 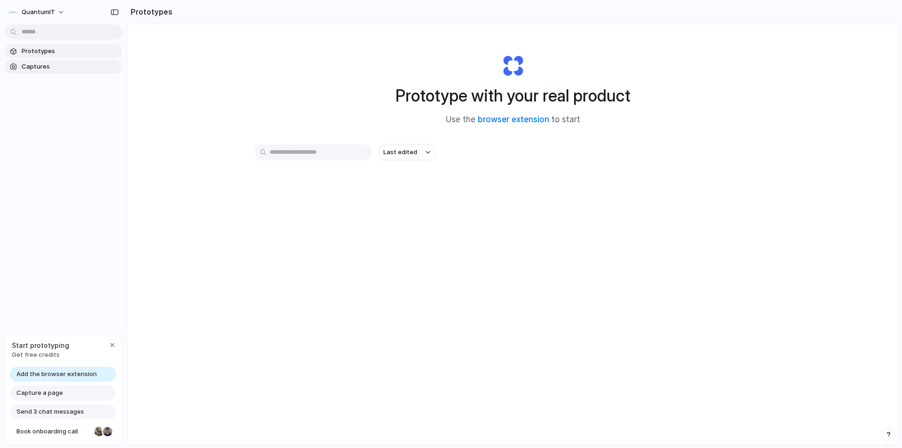 I want to click on button: QuantumIT, so click(x=37, y=12).